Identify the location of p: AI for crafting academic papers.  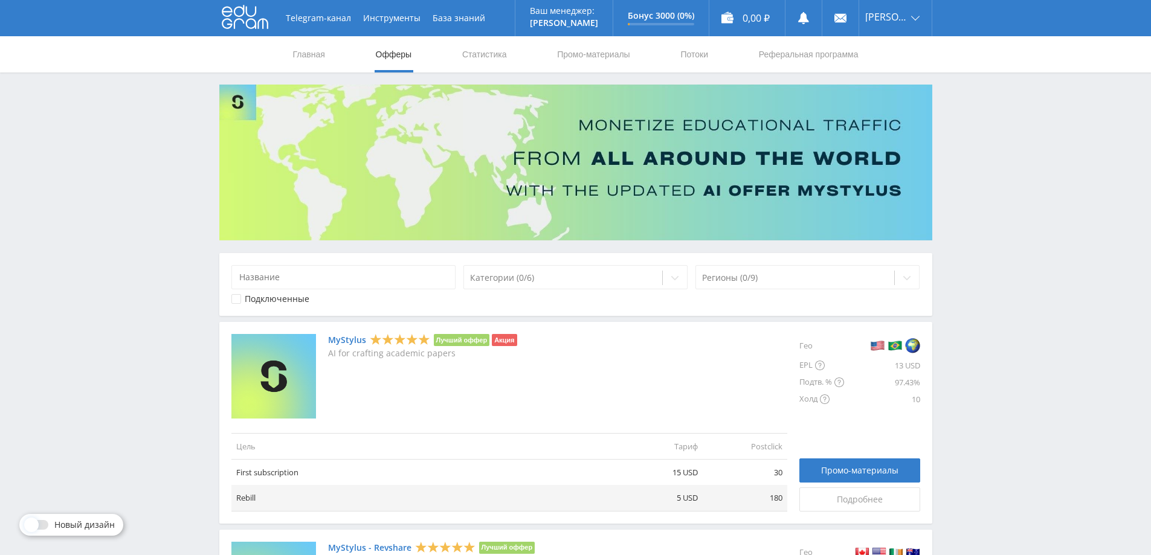
(422, 354).